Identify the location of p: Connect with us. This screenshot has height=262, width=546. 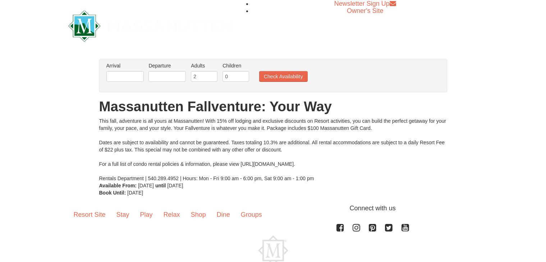
(273, 208).